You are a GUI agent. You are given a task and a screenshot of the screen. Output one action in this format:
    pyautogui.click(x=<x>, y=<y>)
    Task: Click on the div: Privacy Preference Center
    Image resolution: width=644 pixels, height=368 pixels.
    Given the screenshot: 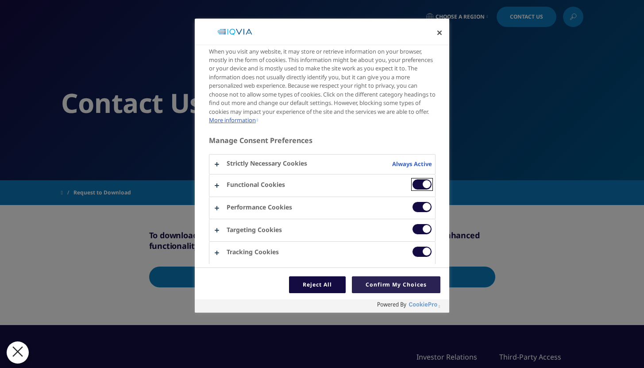 What is the action you would take?
    pyautogui.click(x=322, y=166)
    